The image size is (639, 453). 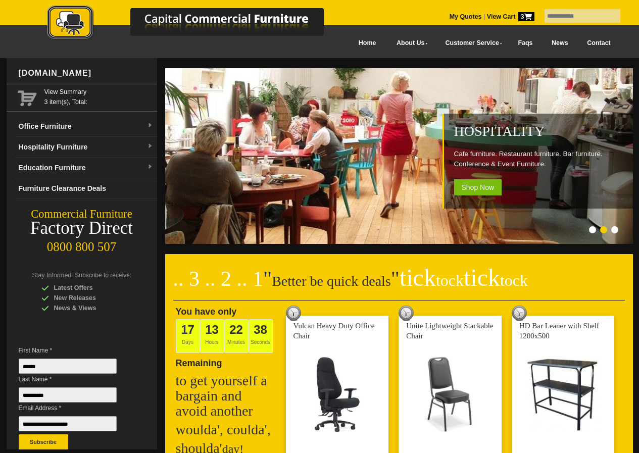 I want to click on span: tick tick, so click(x=464, y=277).